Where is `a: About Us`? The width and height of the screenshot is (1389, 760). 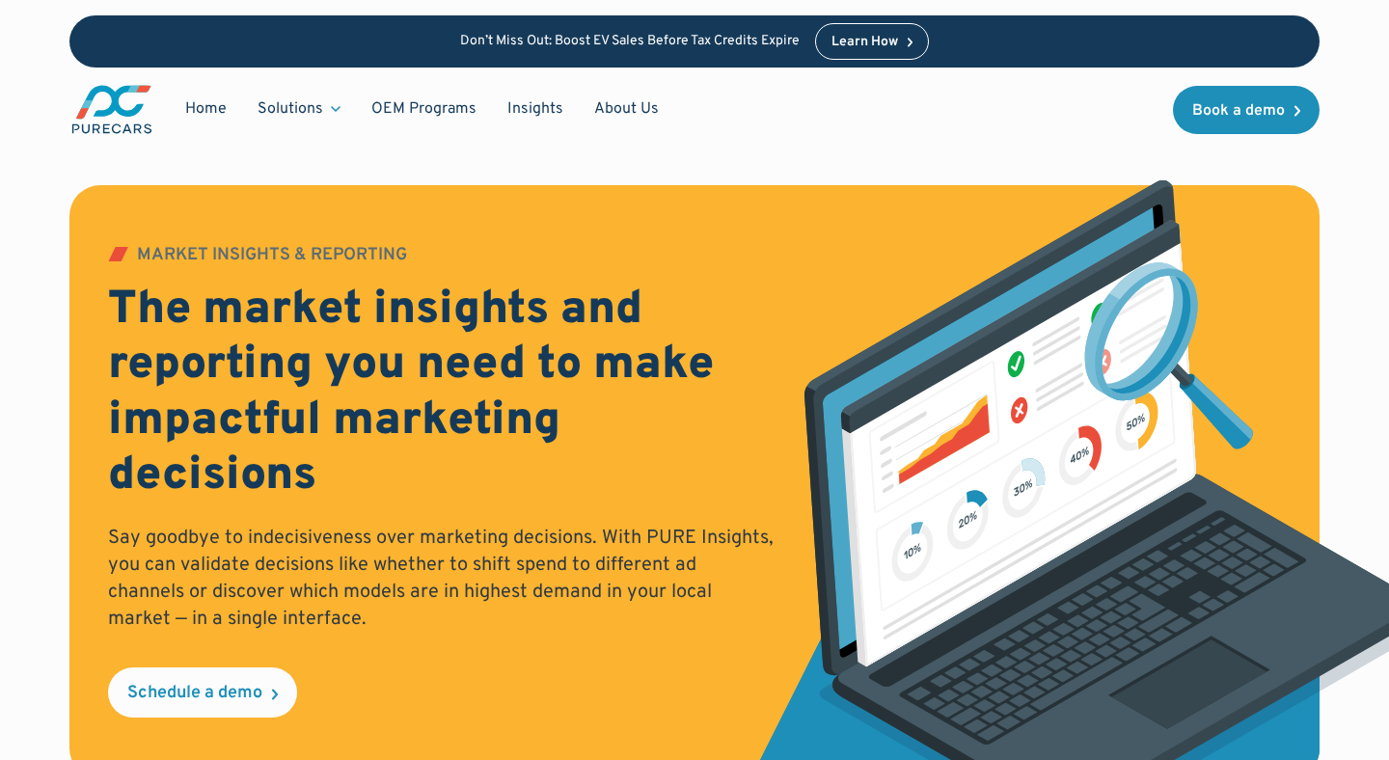 a: About Us is located at coordinates (626, 109).